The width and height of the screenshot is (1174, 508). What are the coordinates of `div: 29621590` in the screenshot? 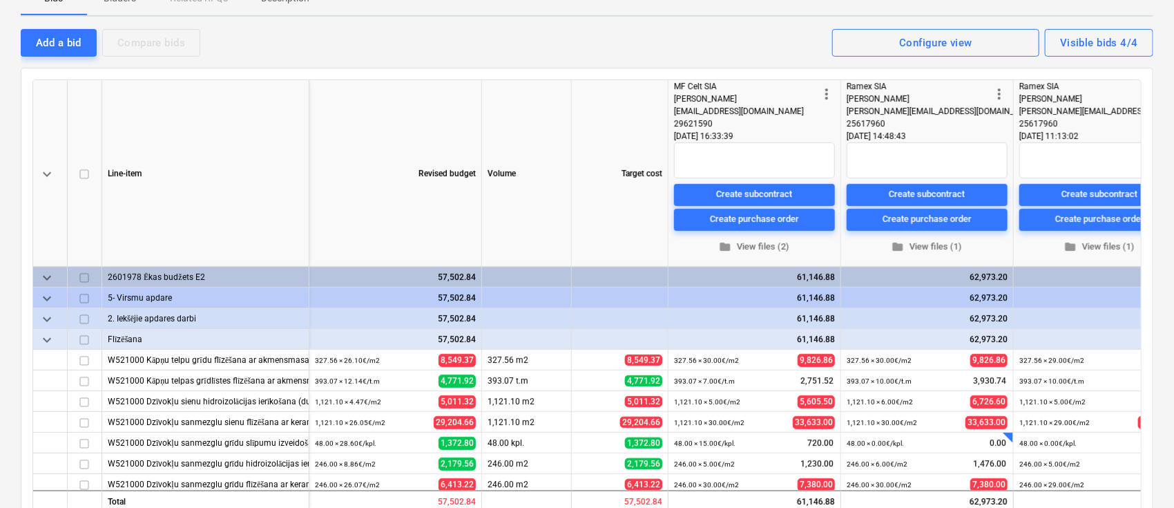 It's located at (746, 124).